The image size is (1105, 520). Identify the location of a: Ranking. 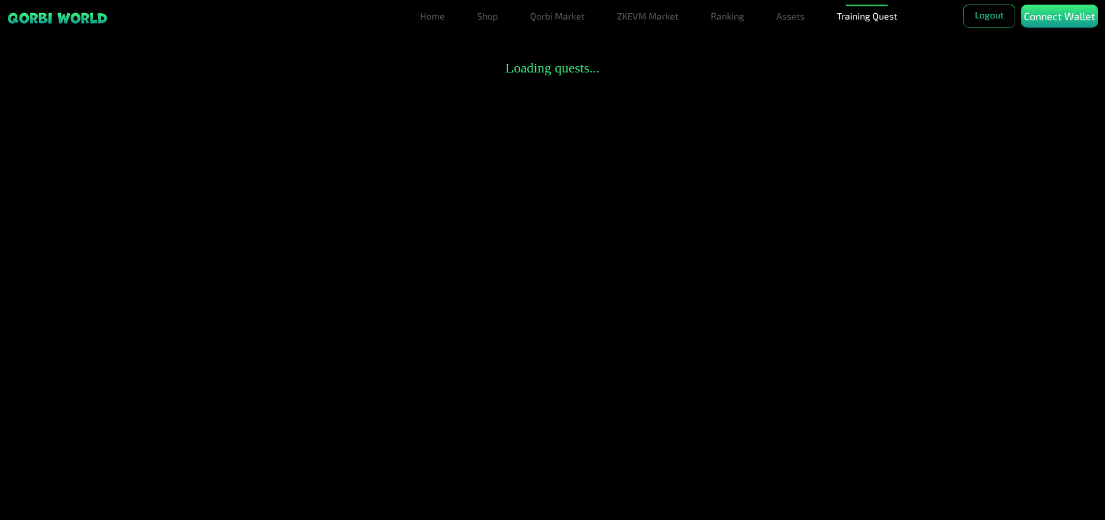
(727, 16).